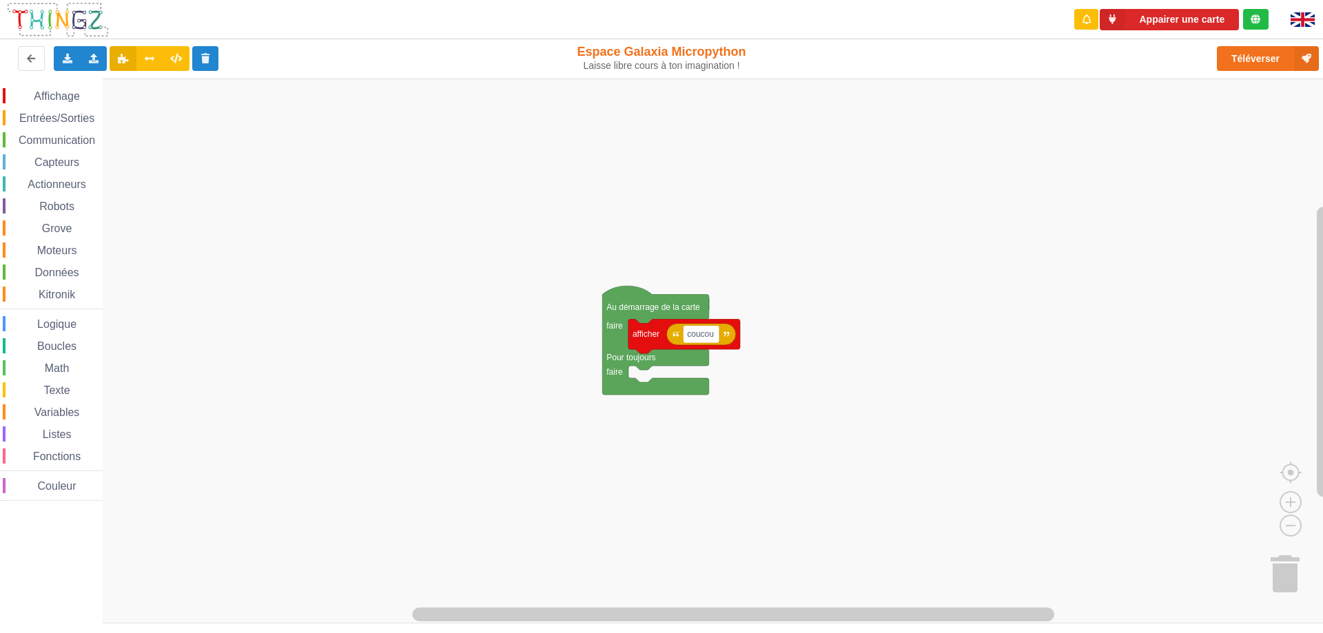  I want to click on span: Couleur, so click(57, 486).